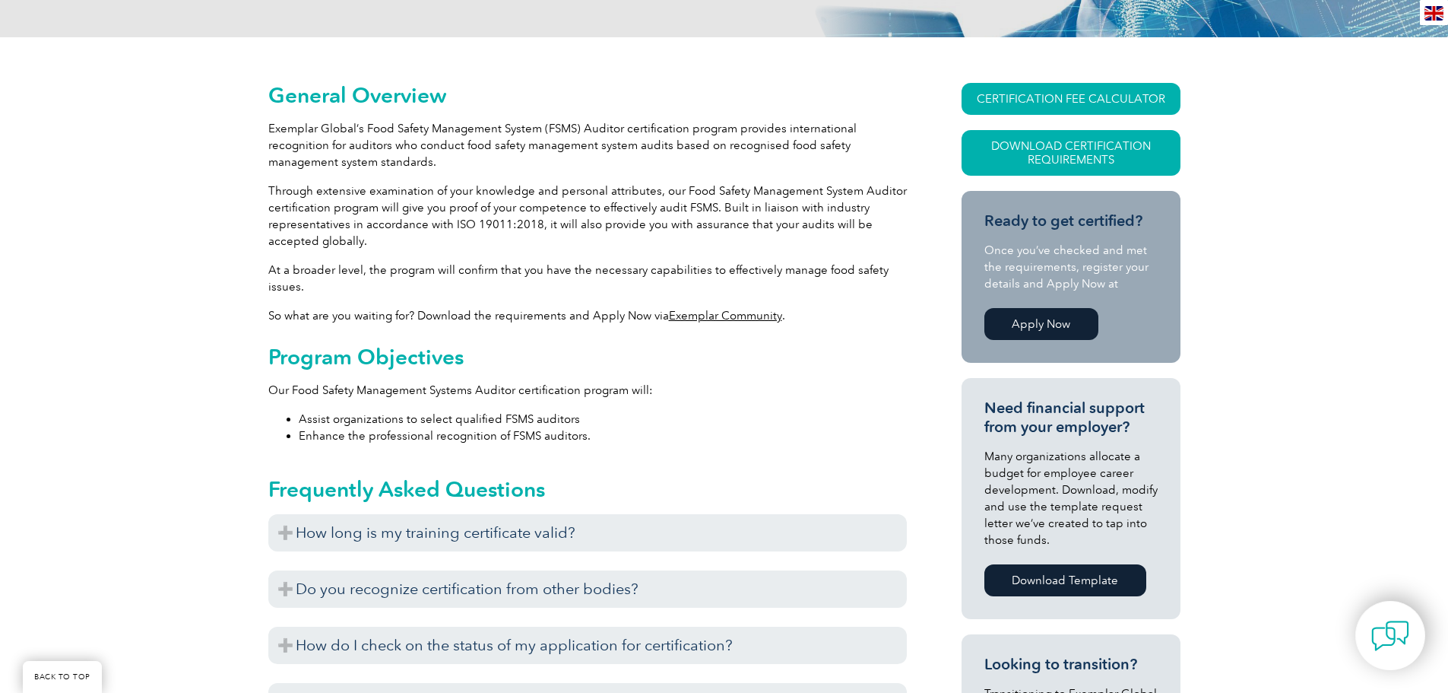  I want to click on h2: General Overview, so click(588, 95).